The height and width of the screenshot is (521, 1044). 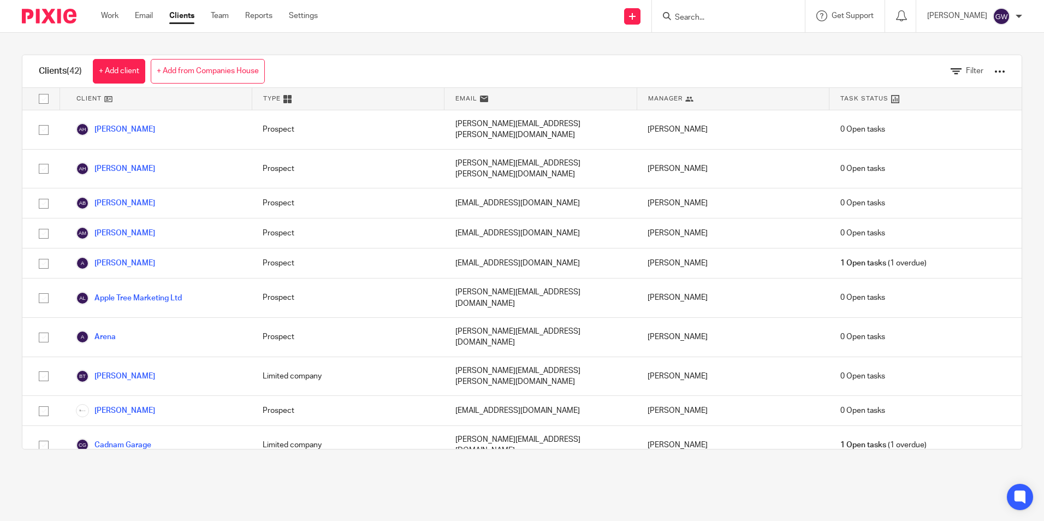 What do you see at coordinates (144, 16) in the screenshot?
I see `a: Email` at bounding box center [144, 16].